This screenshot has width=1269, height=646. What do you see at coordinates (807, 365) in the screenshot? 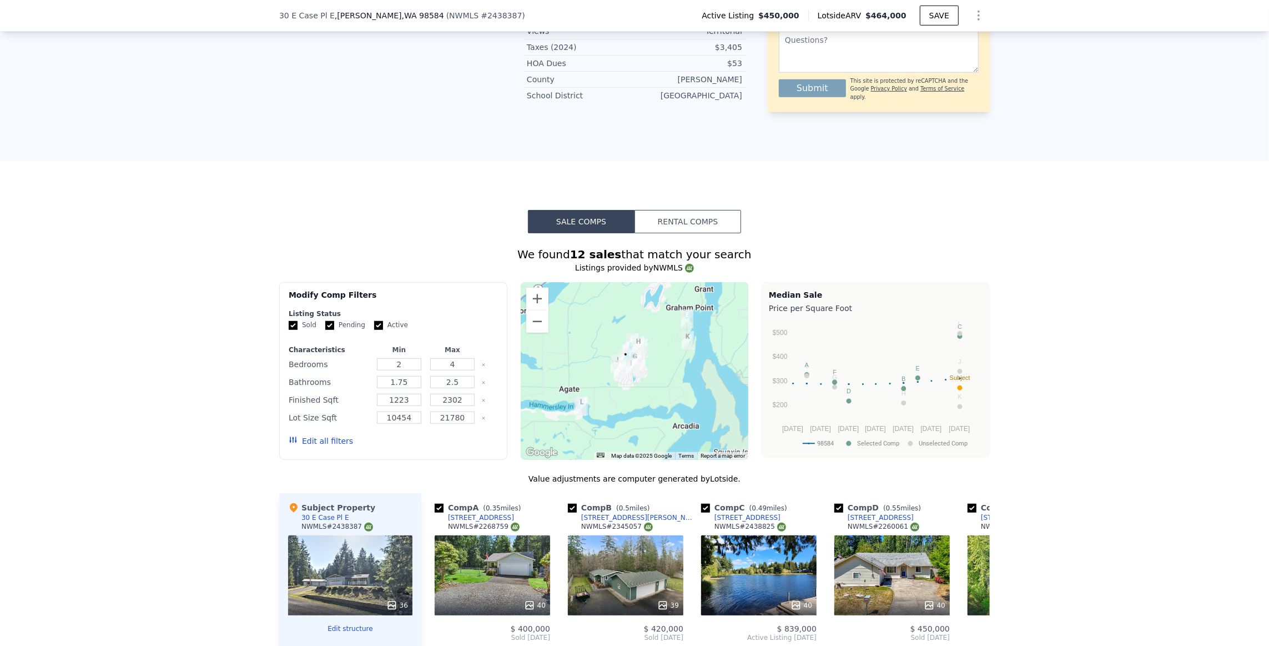
I see `text: A` at bounding box center [807, 365].